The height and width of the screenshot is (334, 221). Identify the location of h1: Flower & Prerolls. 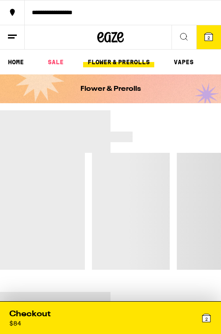
(111, 89).